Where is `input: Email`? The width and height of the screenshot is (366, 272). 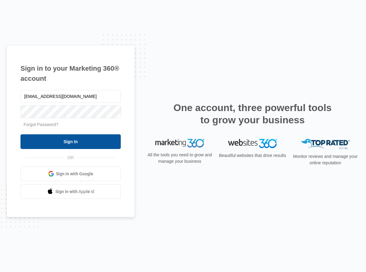 input: Email is located at coordinates (71, 96).